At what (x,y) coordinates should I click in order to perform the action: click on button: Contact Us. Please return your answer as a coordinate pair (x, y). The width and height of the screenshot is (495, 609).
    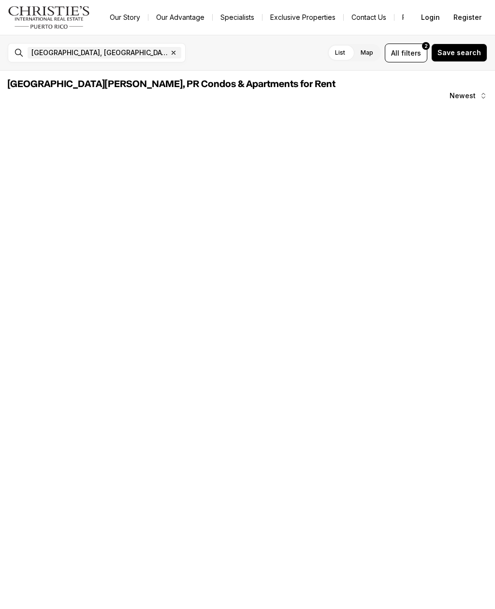
    Looking at the image, I should click on (369, 17).